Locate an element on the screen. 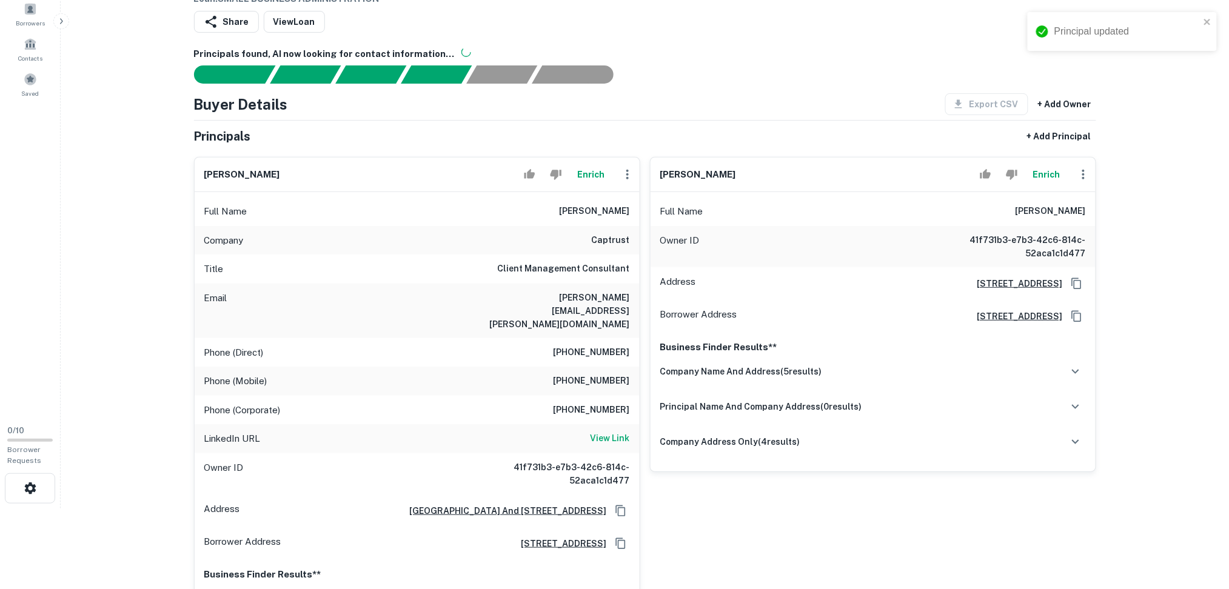 This screenshot has width=1229, height=589. span: Borrower Requests is located at coordinates (24, 455).